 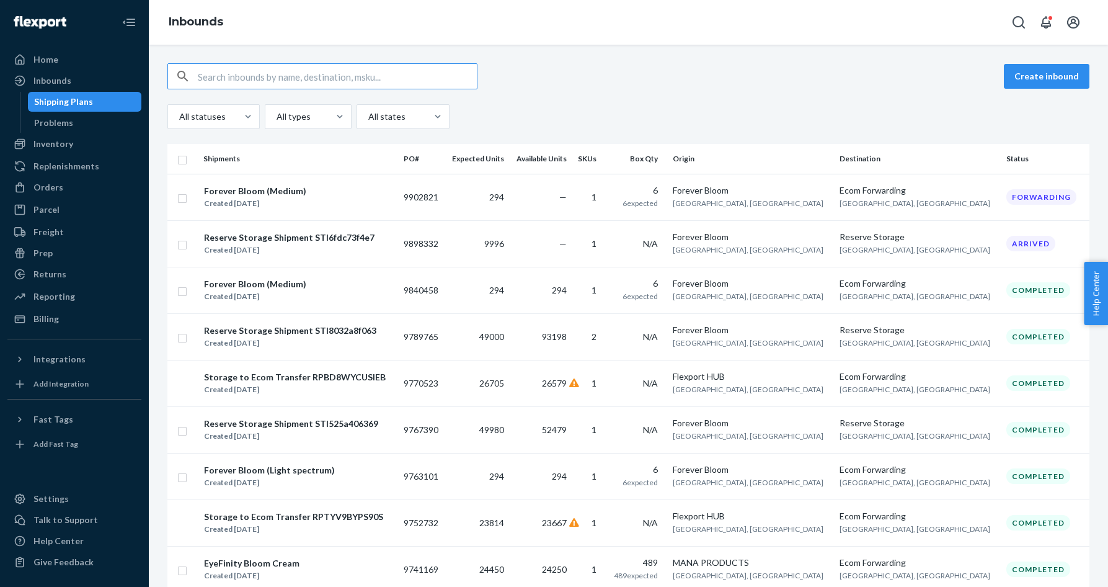 What do you see at coordinates (554, 383) in the screenshot?
I see `span: 26579` at bounding box center [554, 383].